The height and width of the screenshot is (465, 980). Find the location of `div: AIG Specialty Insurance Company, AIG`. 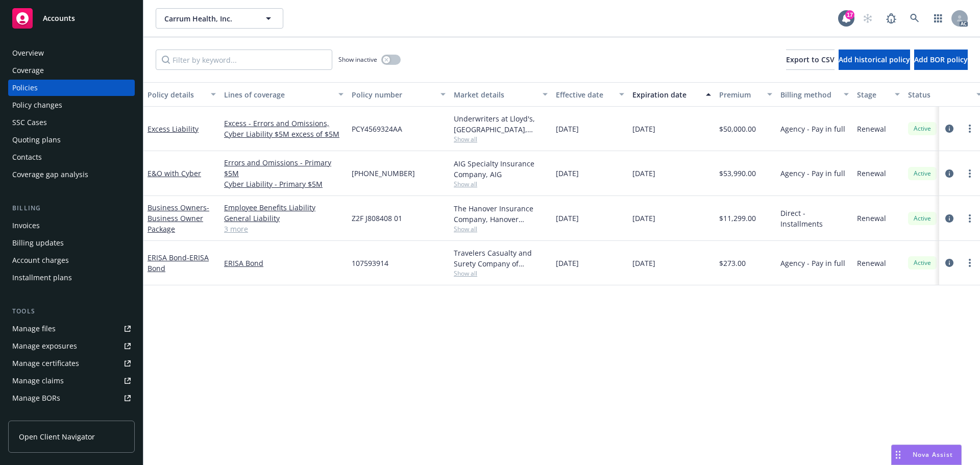

div: AIG Specialty Insurance Company, AIG is located at coordinates (501, 169).